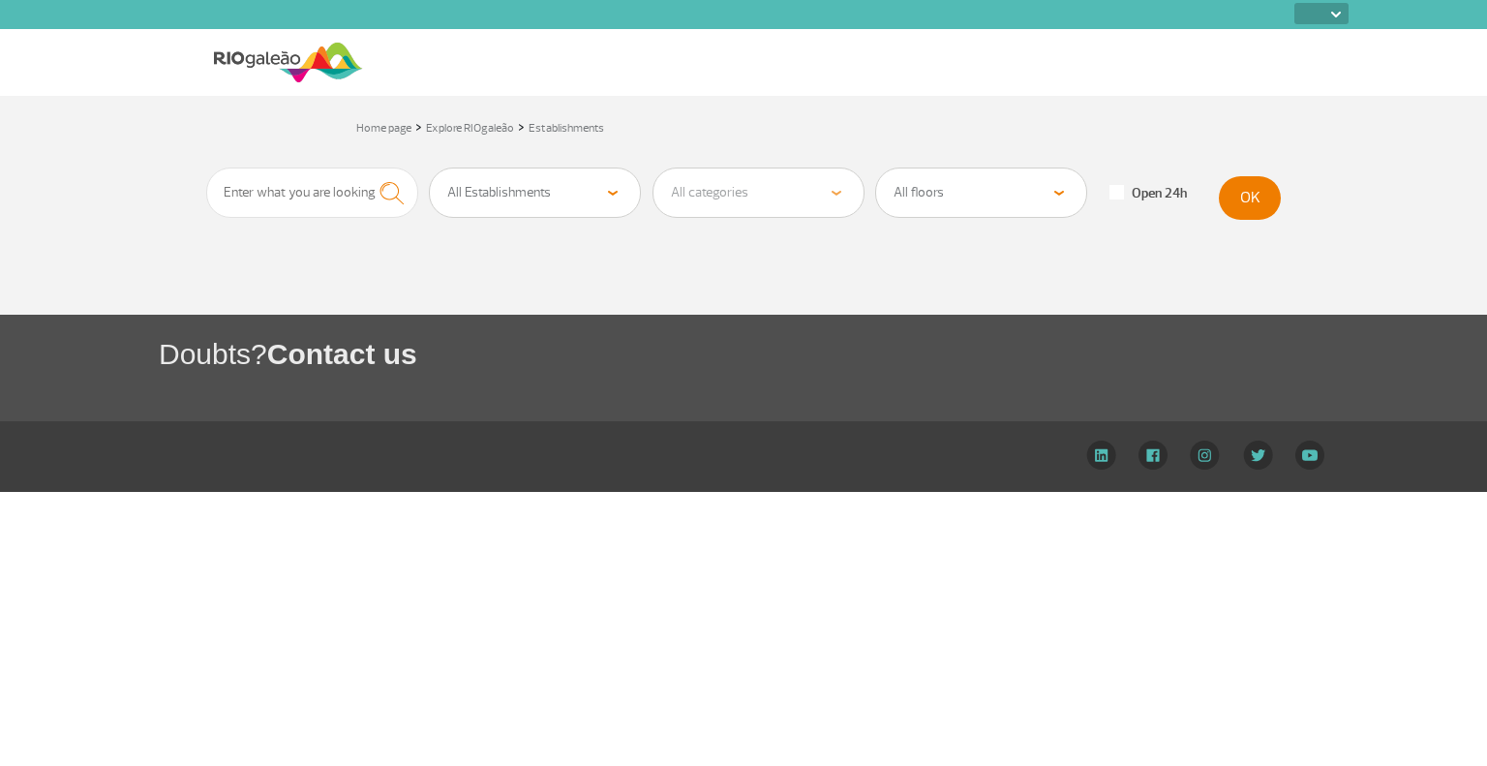 The image size is (1487, 766). What do you see at coordinates (1258, 455) in the screenshot?
I see `img: Twitter` at bounding box center [1258, 455].